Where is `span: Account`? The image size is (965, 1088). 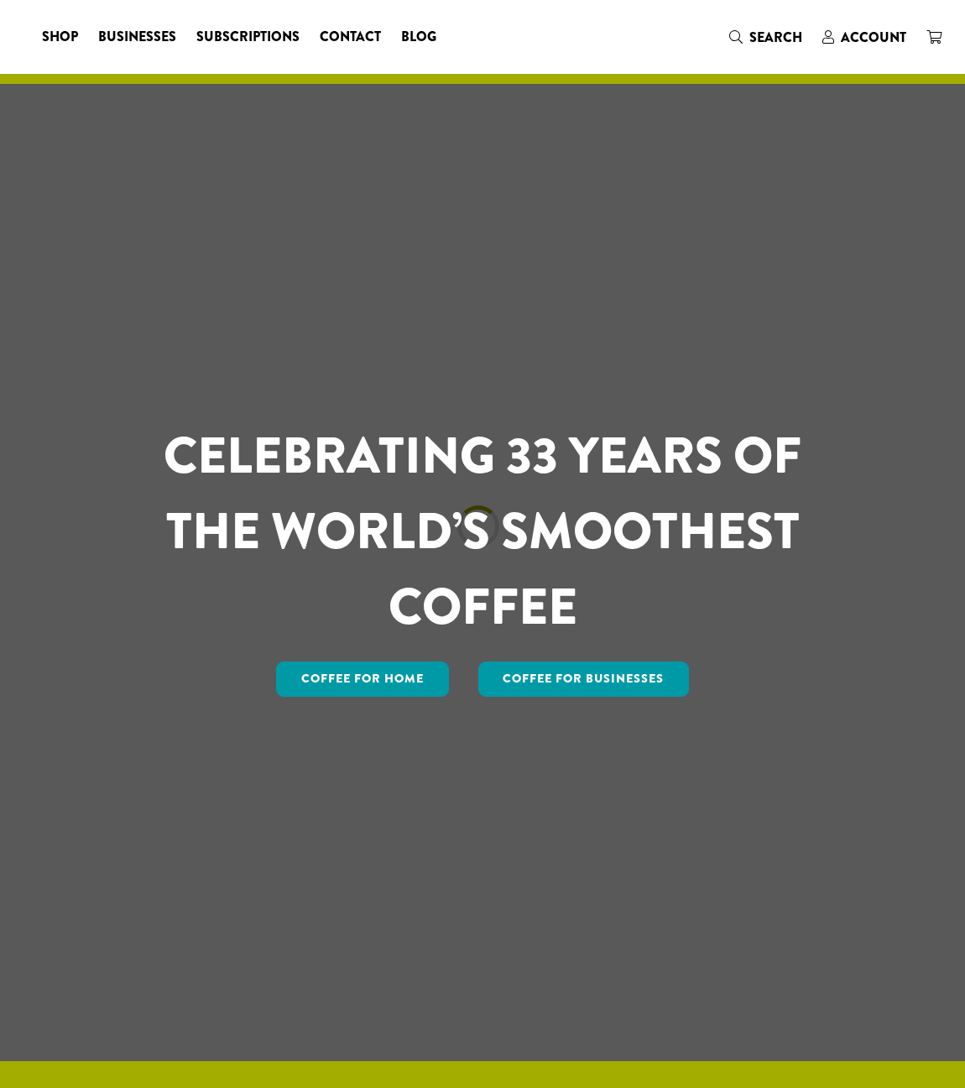 span: Account is located at coordinates (874, 37).